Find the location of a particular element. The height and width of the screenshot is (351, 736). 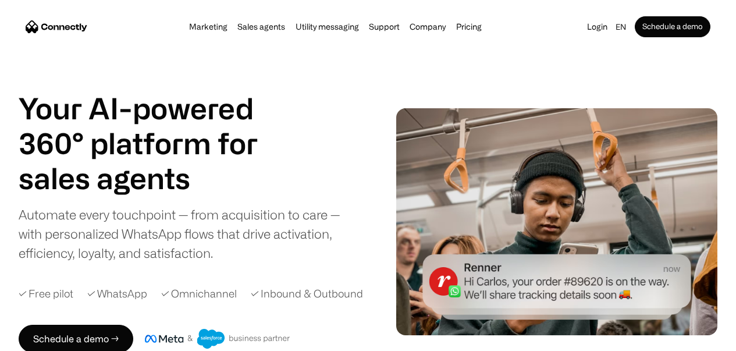

h1: Your AI-powered 360° platform for is located at coordinates (152, 126).